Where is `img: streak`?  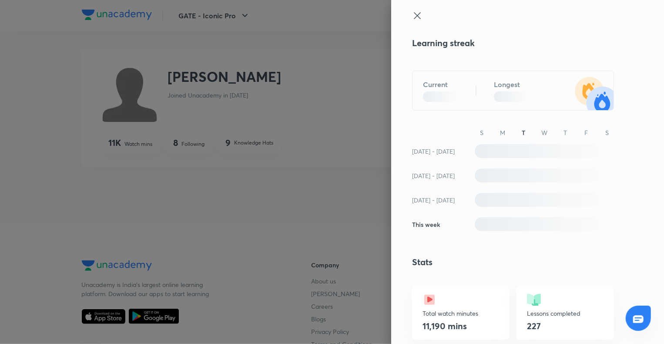
img: streak is located at coordinates (594, 91).